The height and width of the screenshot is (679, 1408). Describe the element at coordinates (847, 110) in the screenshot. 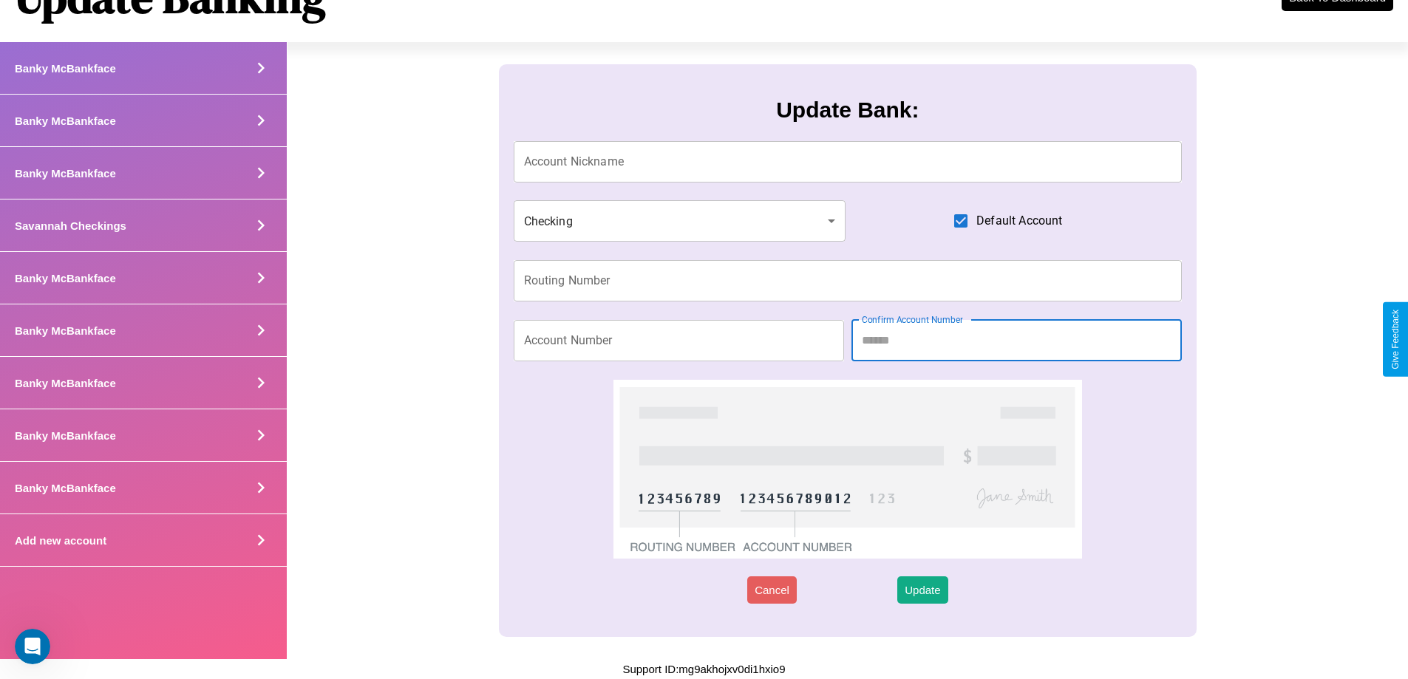

I see `h3: Update Bank:` at that location.